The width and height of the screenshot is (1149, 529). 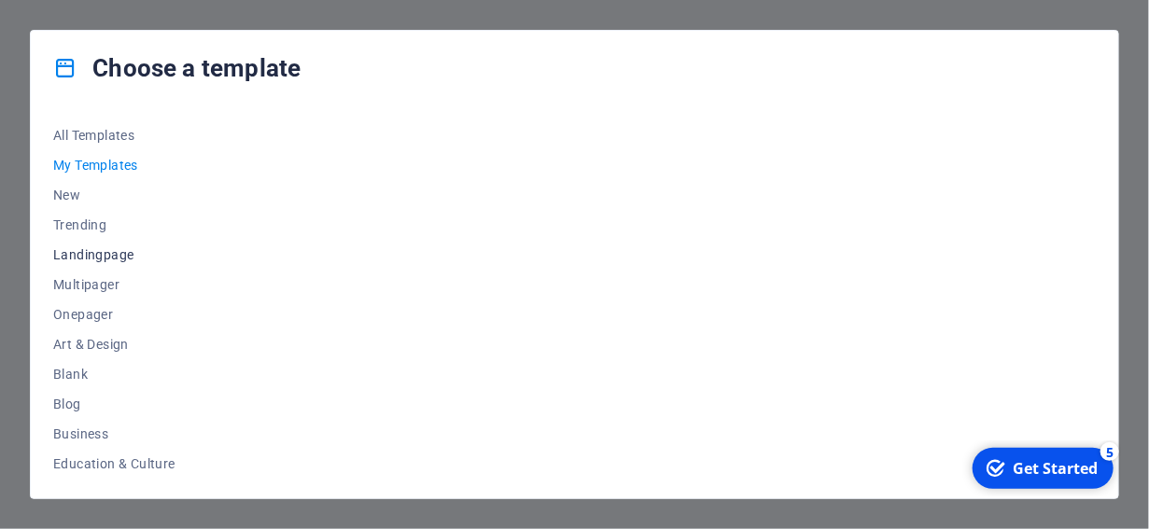 What do you see at coordinates (114, 344) in the screenshot?
I see `span: Art & Design` at bounding box center [114, 344].